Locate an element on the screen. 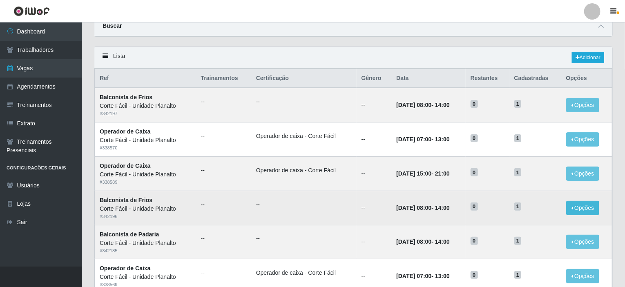 The image size is (625, 287). div: # 342185 is located at coordinates (145, 251).